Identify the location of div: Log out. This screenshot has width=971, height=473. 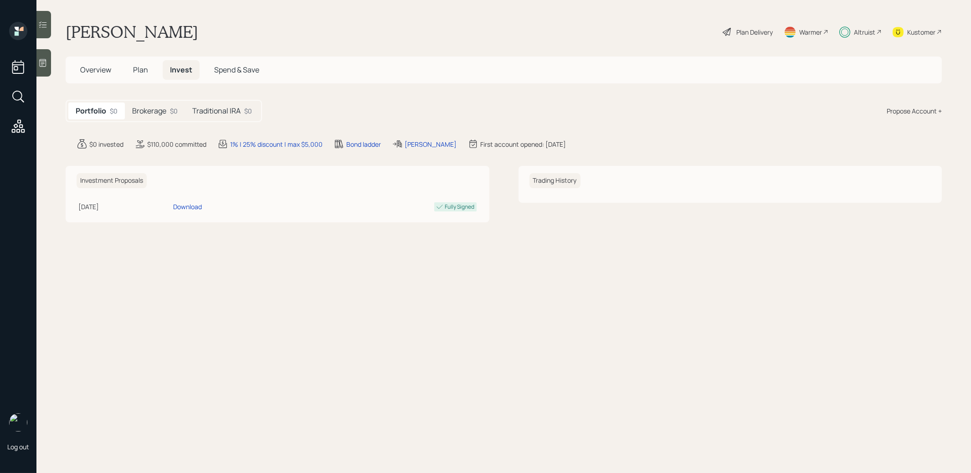
(18, 447).